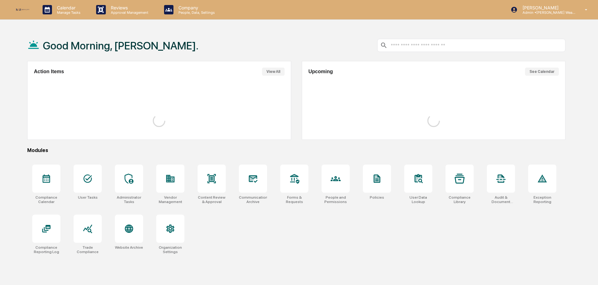 This screenshot has height=285, width=598. What do you see at coordinates (253, 200) in the screenshot?
I see `div: Communications Archive` at bounding box center [253, 200].